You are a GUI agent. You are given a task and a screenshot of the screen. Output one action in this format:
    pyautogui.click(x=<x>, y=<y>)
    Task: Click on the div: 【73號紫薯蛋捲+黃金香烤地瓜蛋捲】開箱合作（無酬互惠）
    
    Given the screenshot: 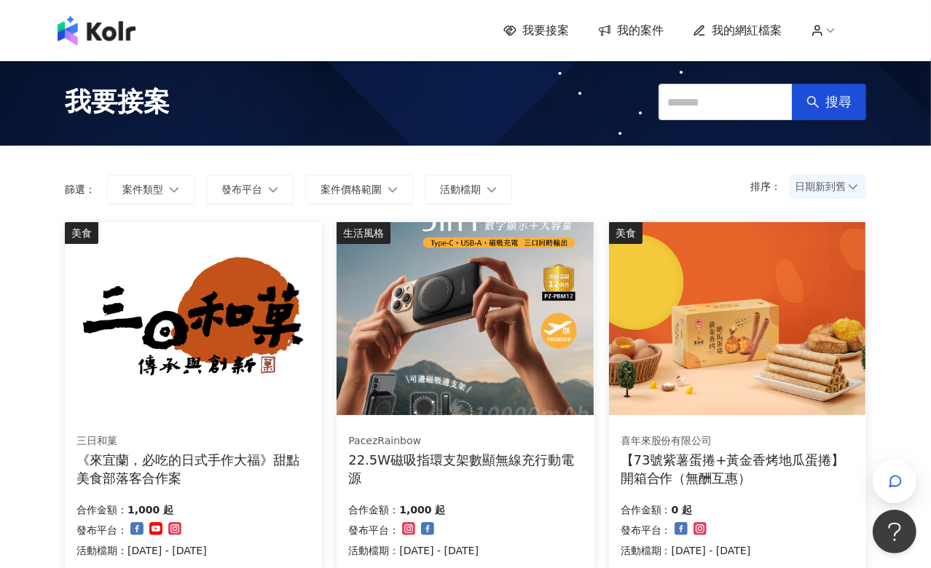 What is the action you would take?
    pyautogui.click(x=737, y=469)
    